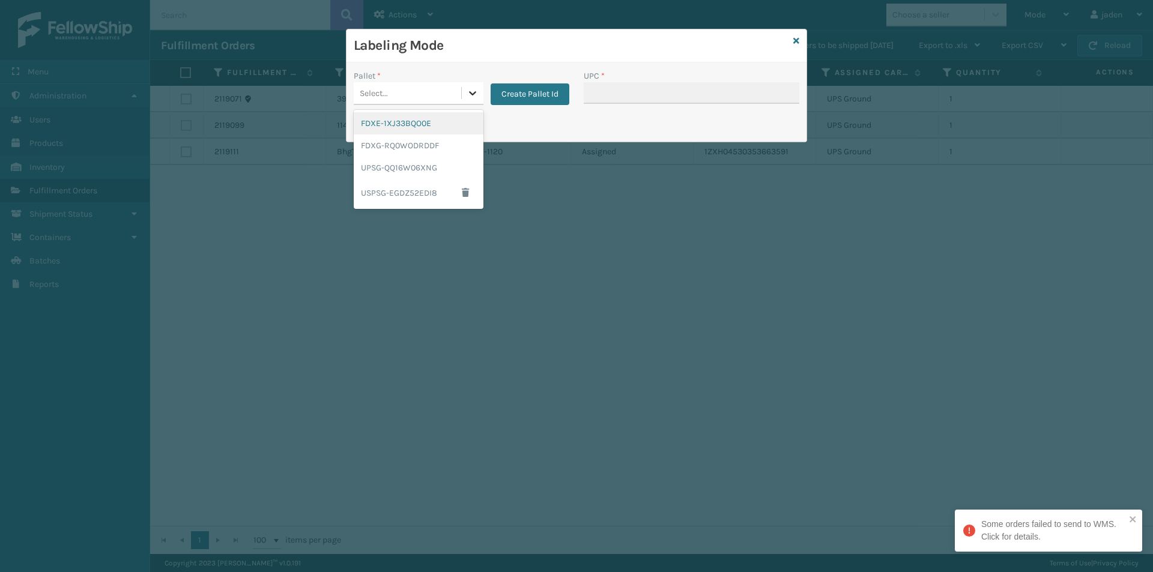 This screenshot has height=572, width=1153. I want to click on div: UPSG-QQ16W06XNG, so click(418, 168).